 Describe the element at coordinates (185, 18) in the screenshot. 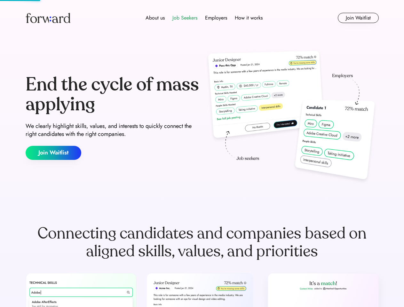

I see `div: Job Seekers` at that location.